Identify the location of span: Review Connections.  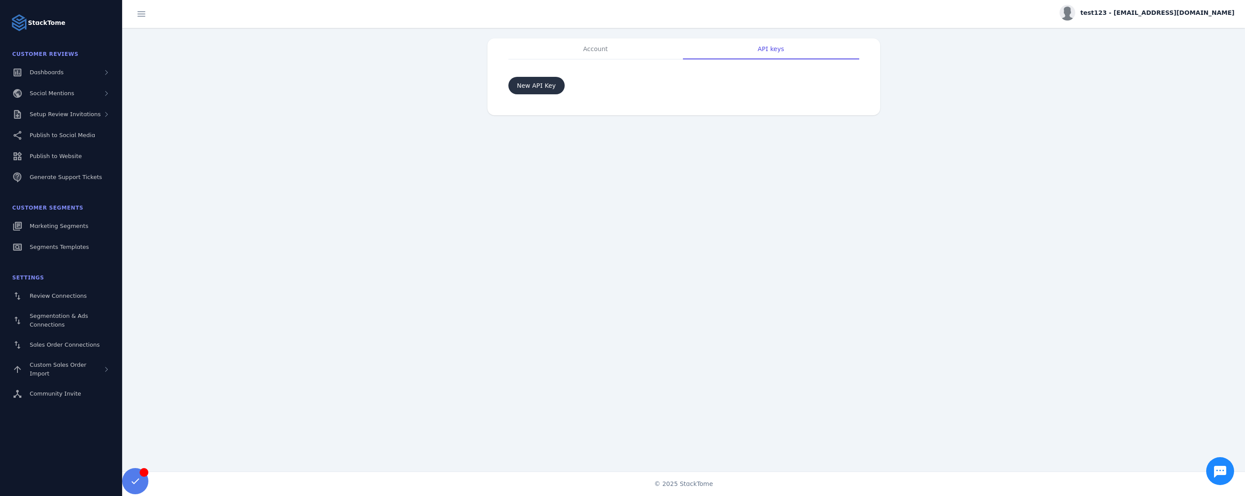
(58, 295).